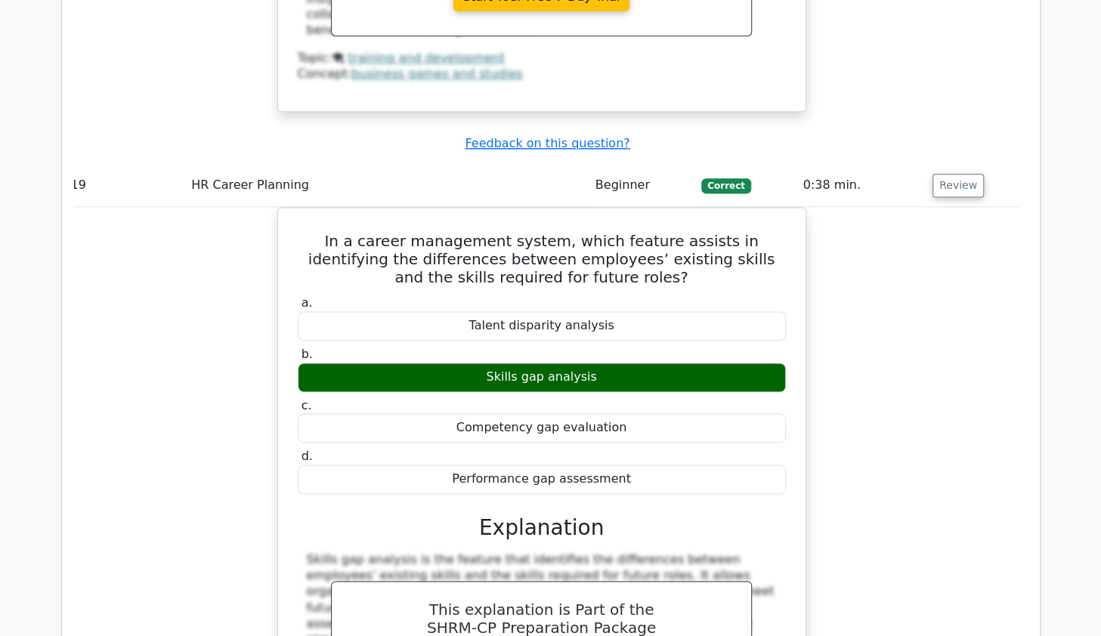 The height and width of the screenshot is (636, 1101). Describe the element at coordinates (307, 302) in the screenshot. I see `span: a.` at that location.